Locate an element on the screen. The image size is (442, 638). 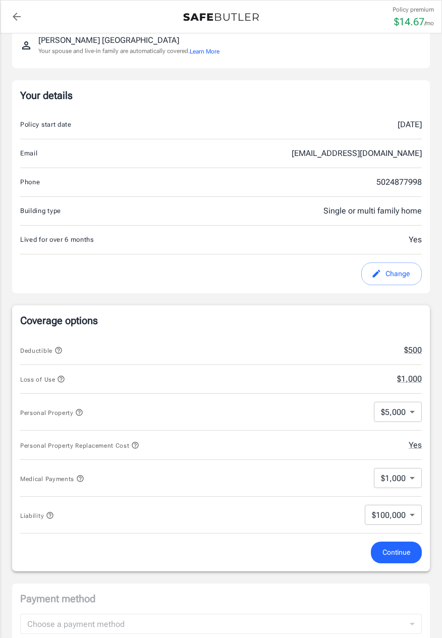
a: back to quotes is located at coordinates (17, 17).